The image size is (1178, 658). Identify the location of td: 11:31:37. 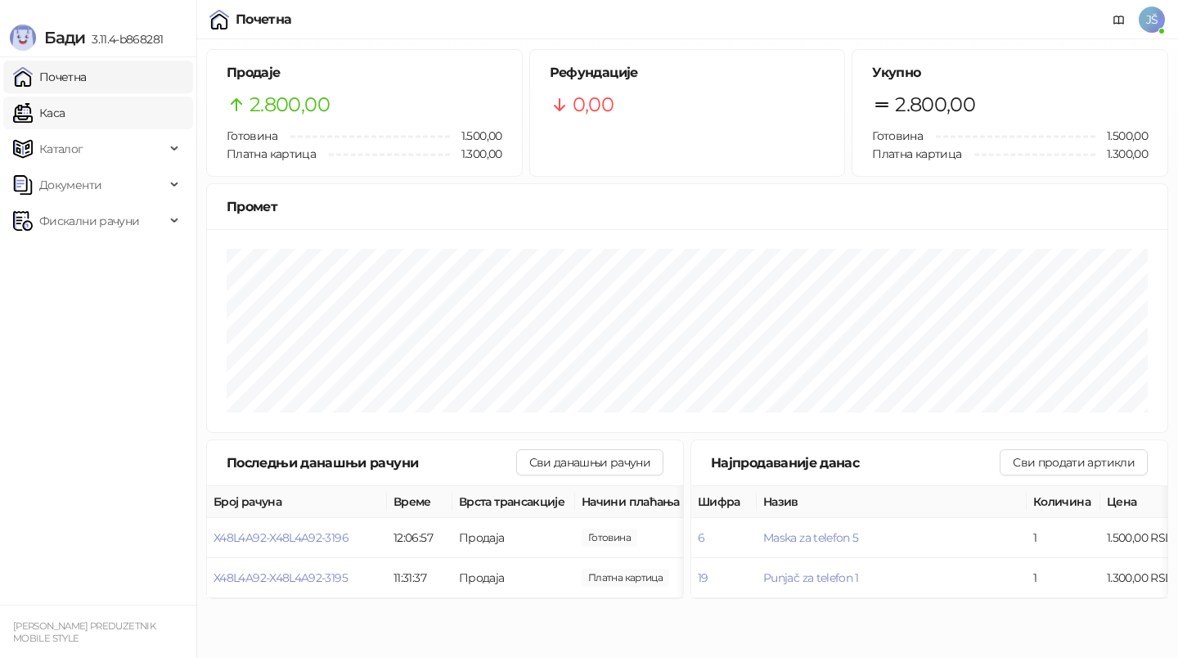
(420, 577).